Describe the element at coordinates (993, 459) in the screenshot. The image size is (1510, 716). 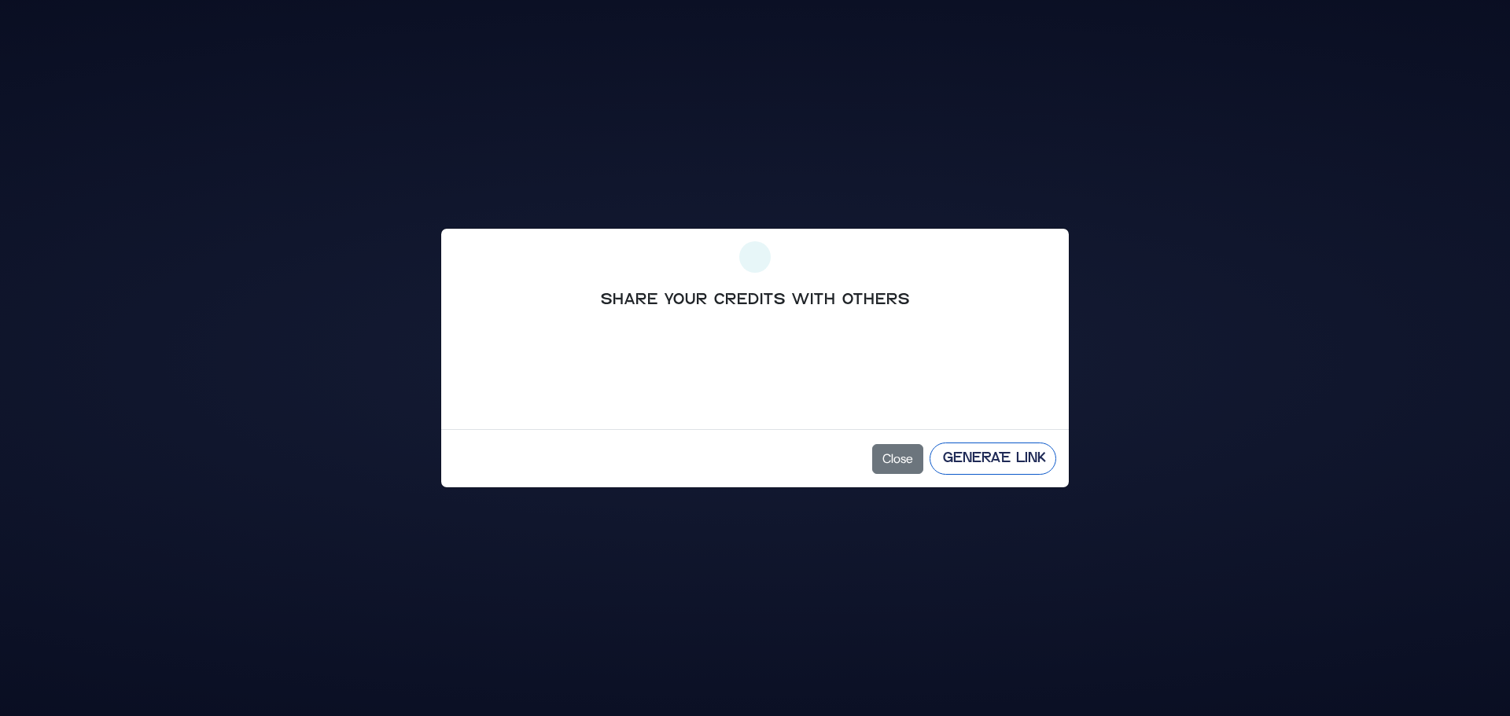
I see `button: Generate Link` at that location.